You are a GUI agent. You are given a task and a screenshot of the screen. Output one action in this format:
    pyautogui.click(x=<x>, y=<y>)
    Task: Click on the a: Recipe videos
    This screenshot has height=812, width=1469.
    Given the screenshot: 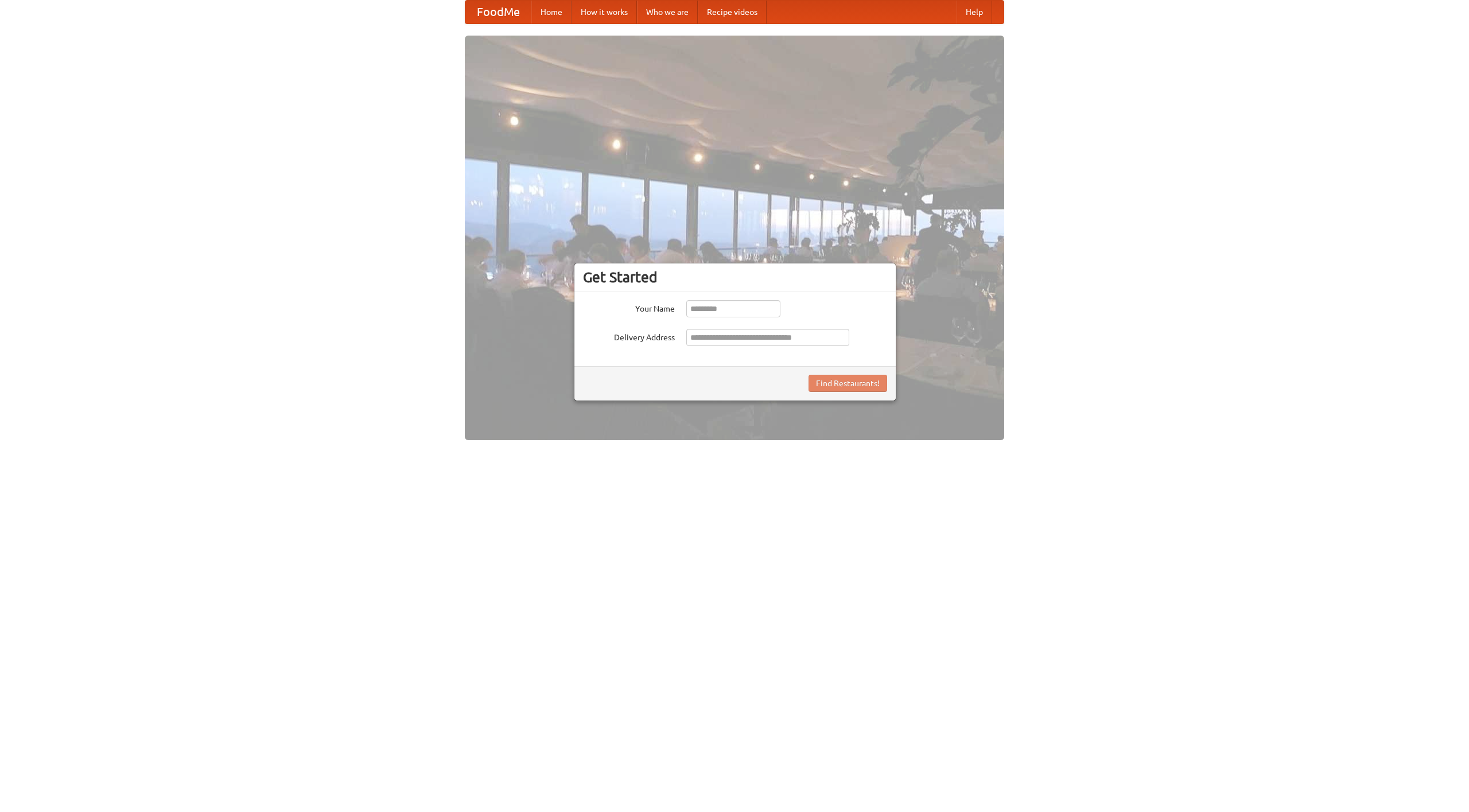 What is the action you would take?
    pyautogui.click(x=732, y=12)
    